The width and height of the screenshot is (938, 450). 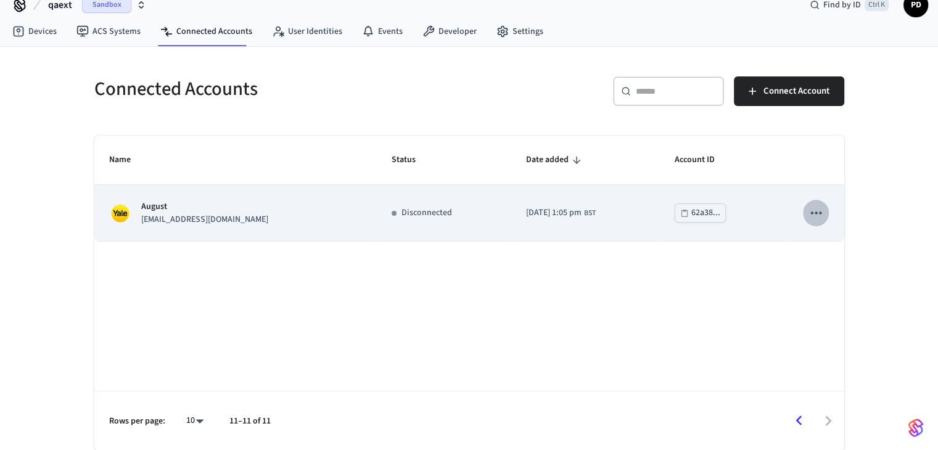 I want to click on span: Status, so click(x=411, y=160).